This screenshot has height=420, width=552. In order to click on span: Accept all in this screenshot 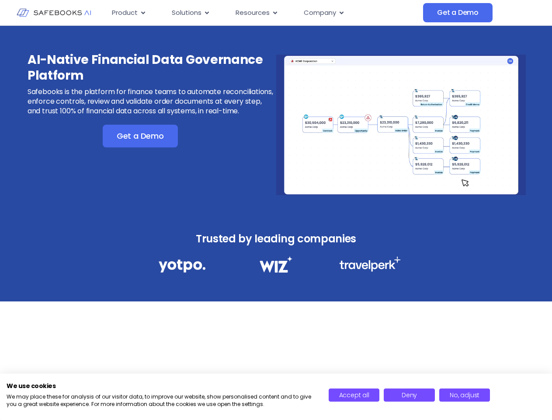, I will do `click(354, 395)`.